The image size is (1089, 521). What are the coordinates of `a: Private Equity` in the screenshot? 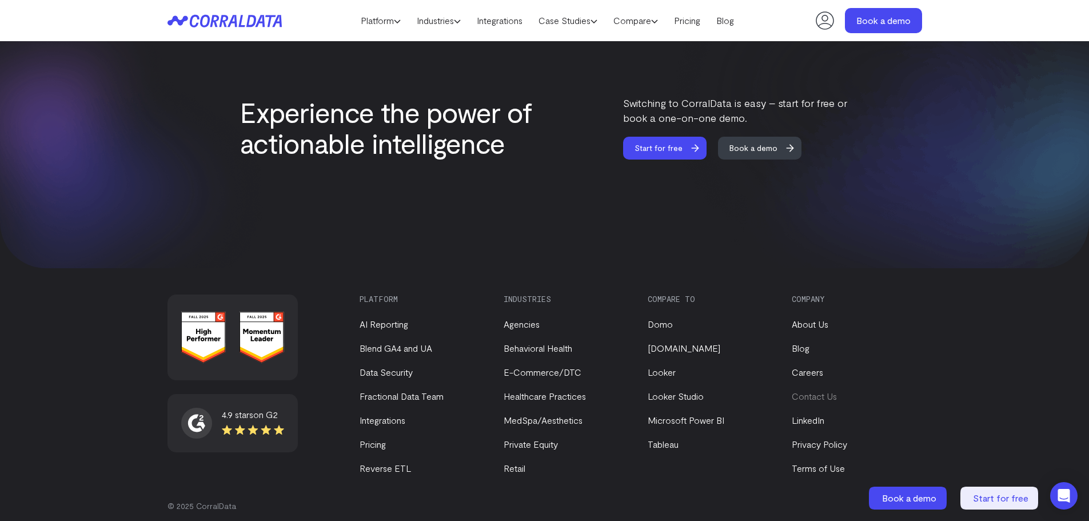 It's located at (530, 444).